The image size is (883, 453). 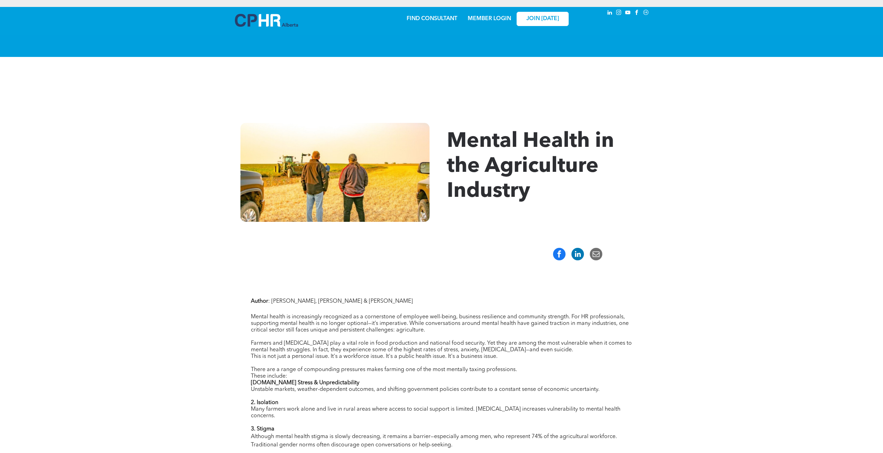 What do you see at coordinates (263, 429) in the screenshot?
I see `strong: 3. Stigma` at bounding box center [263, 429].